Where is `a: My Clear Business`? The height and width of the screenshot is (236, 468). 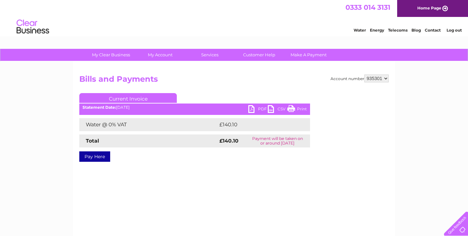 a: My Clear Business is located at coordinates (111, 55).